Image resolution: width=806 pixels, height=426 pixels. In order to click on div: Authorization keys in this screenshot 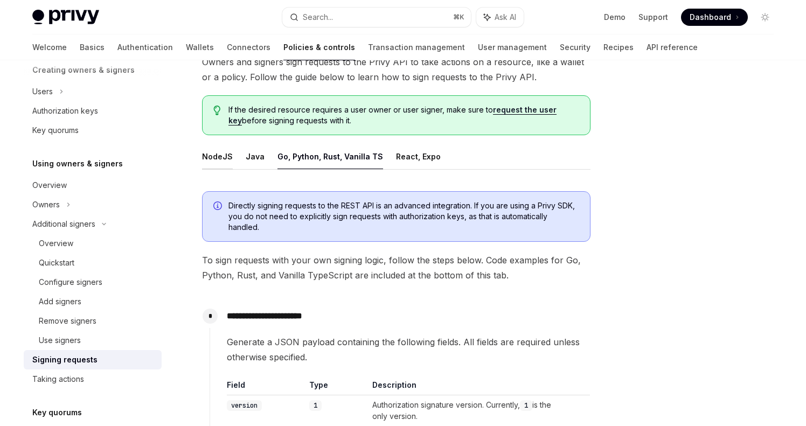, I will do `click(65, 111)`.